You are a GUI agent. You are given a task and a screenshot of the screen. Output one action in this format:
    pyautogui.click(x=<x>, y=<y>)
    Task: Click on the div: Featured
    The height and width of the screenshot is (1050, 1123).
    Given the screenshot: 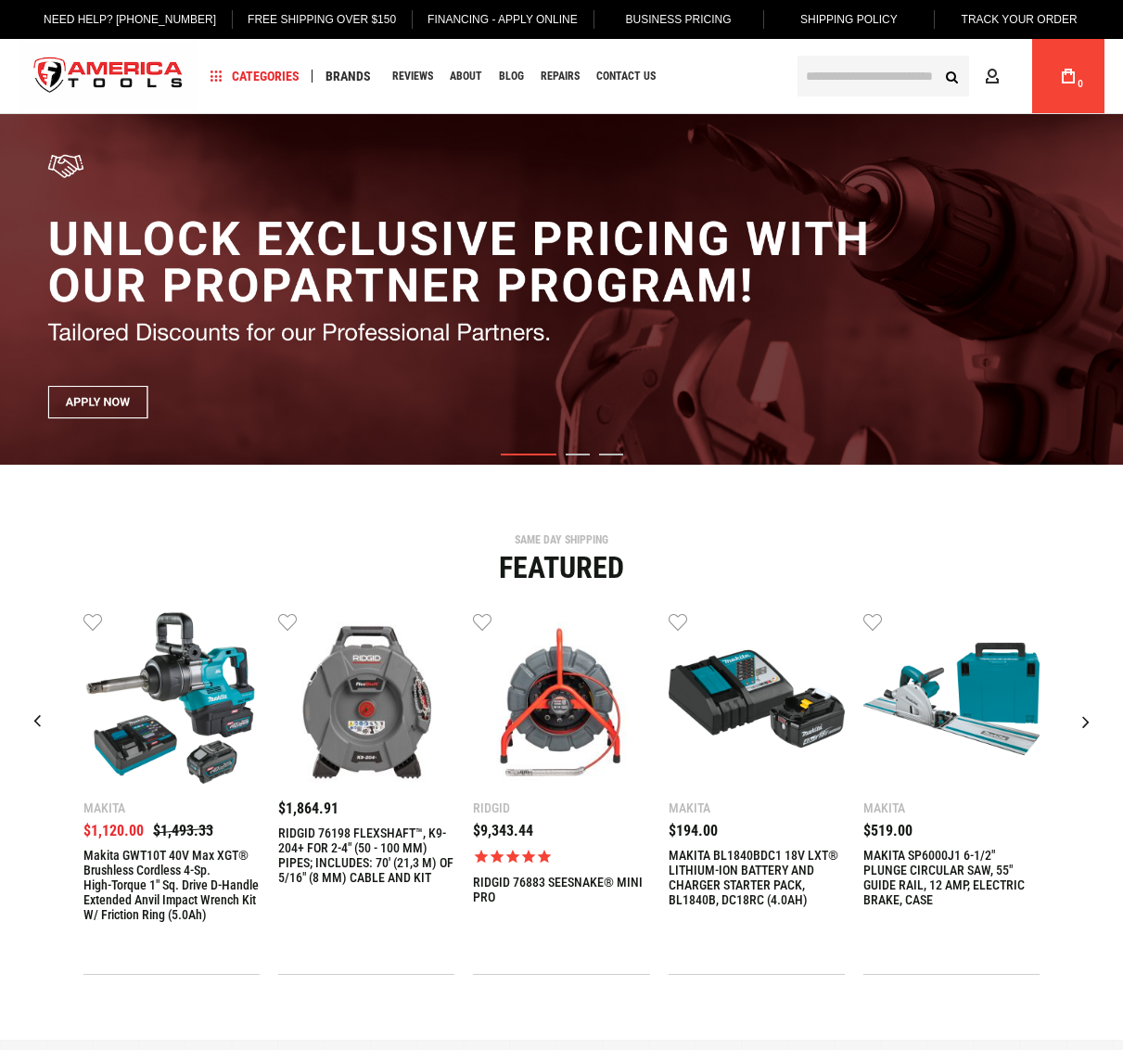 What is the action you would take?
    pyautogui.click(x=561, y=568)
    